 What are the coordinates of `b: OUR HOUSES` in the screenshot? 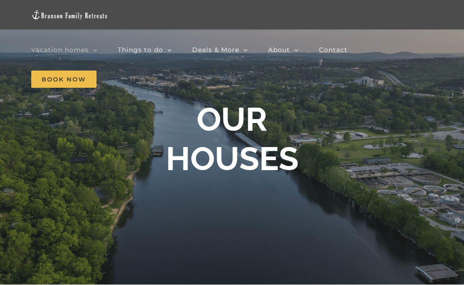 It's located at (232, 139).